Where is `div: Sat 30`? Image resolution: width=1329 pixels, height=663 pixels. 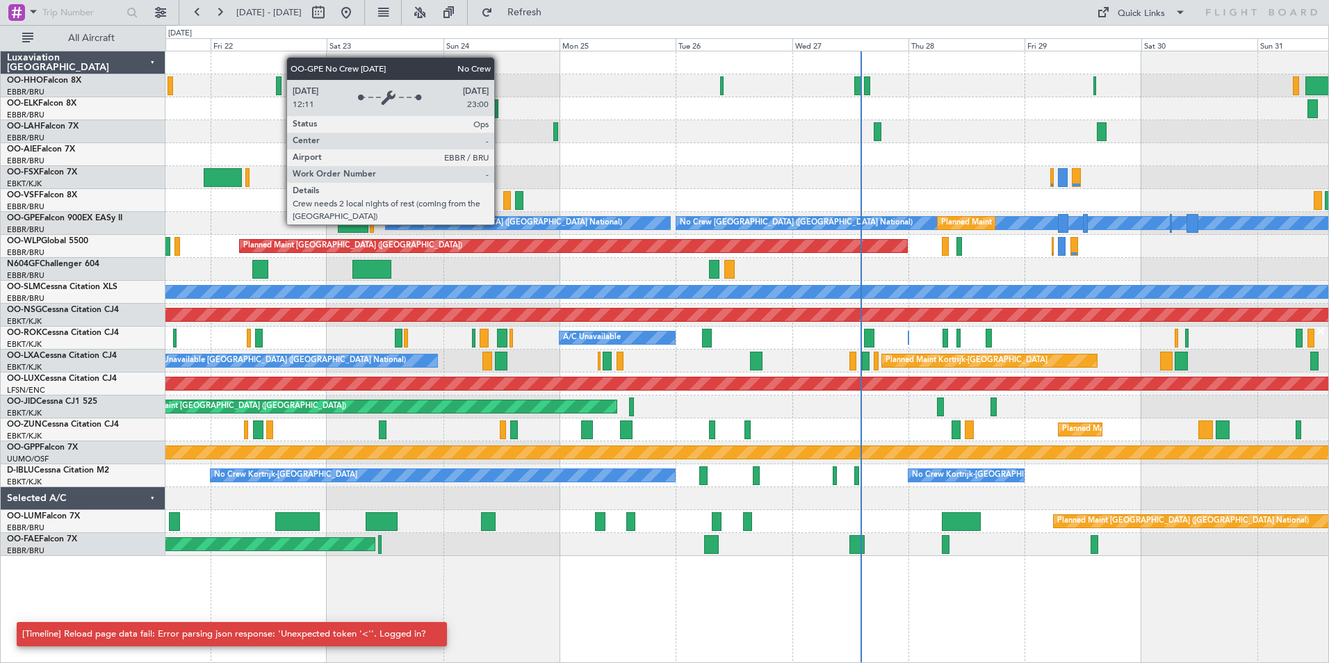
div: Sat 30 is located at coordinates (1199, 44).